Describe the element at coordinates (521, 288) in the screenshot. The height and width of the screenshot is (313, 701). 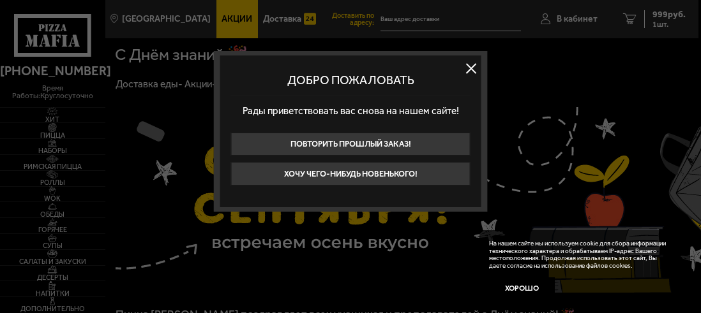
I see `button: Хорошо` at that location.